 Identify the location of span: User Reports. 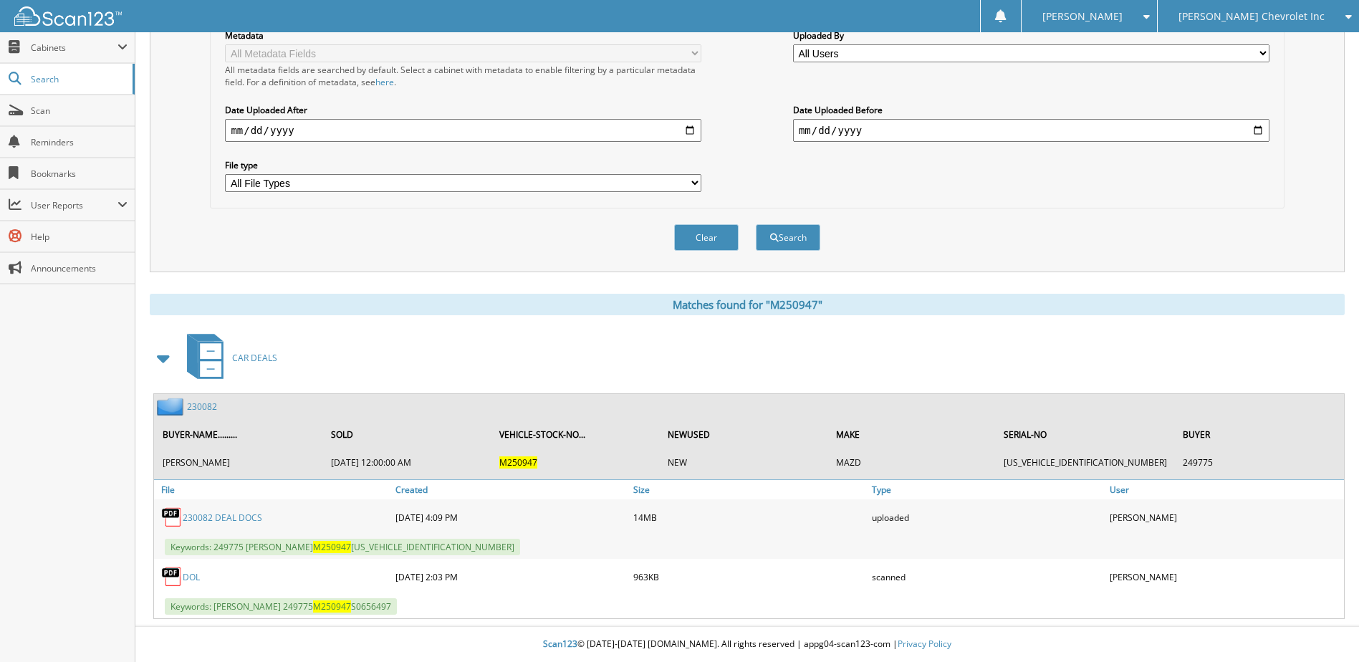
(74, 205).